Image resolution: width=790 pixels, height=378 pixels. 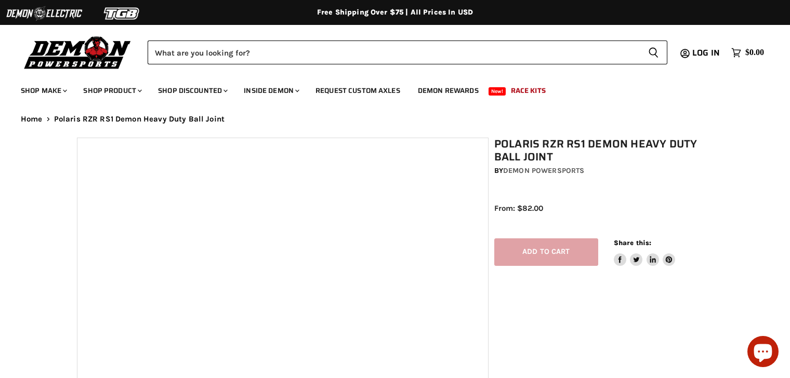 What do you see at coordinates (706, 52) in the screenshot?
I see `span: Log in` at bounding box center [706, 52].